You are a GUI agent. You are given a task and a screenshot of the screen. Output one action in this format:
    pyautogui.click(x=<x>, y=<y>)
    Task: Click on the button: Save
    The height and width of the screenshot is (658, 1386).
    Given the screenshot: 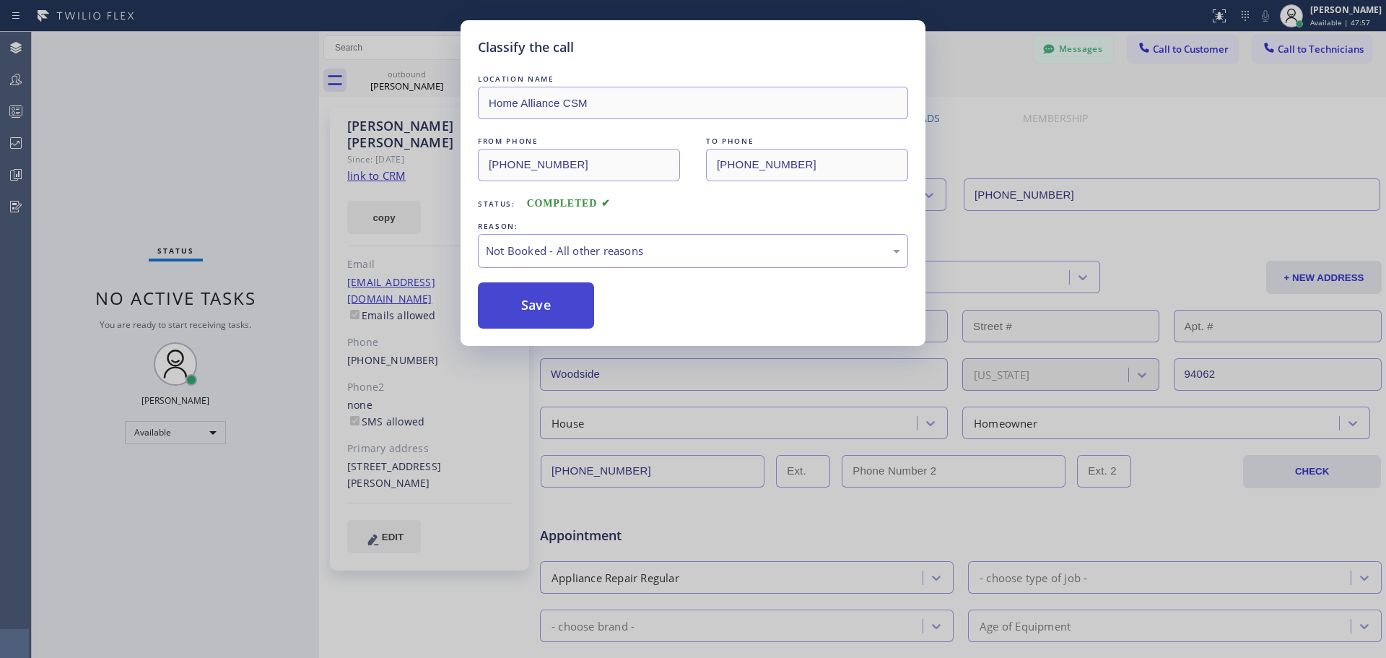 What is the action you would take?
    pyautogui.click(x=536, y=305)
    